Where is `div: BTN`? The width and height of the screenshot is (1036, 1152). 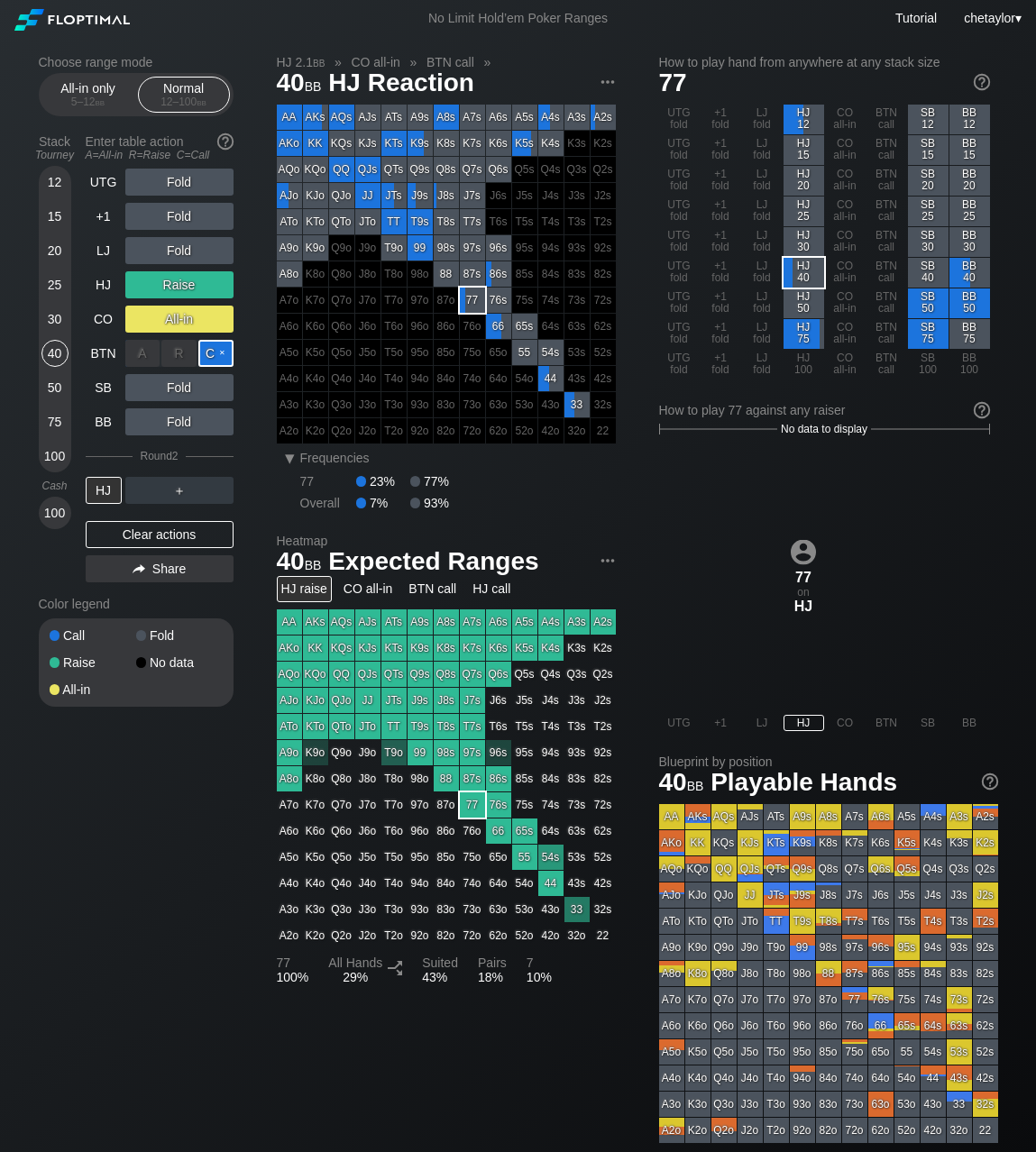 div: BTN is located at coordinates (104, 354).